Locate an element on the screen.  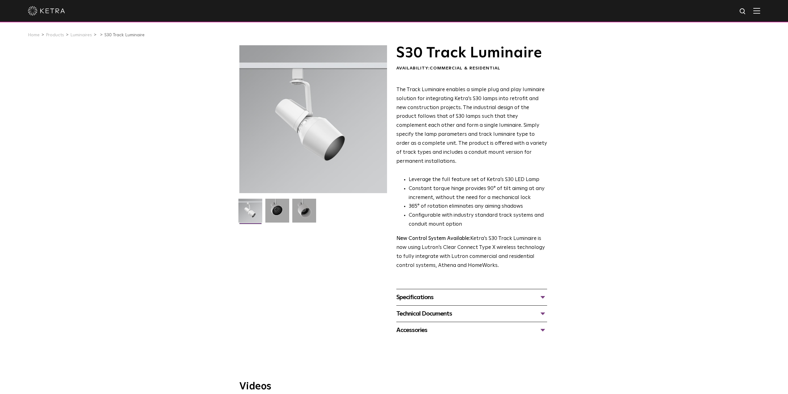
img: S30-Track-Luminaire-2021-Web-Square is located at coordinates (250, 213).